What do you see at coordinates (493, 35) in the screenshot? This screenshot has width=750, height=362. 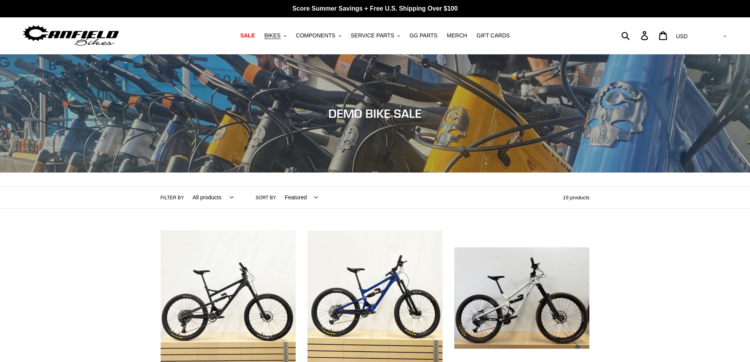 I see `span: GIFT CARDS` at bounding box center [493, 35].